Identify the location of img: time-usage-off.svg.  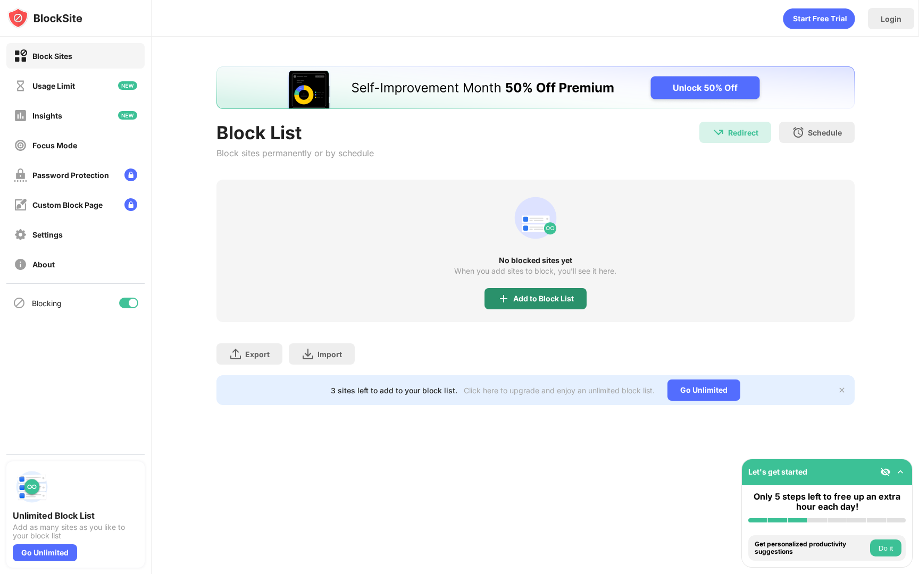
(20, 86).